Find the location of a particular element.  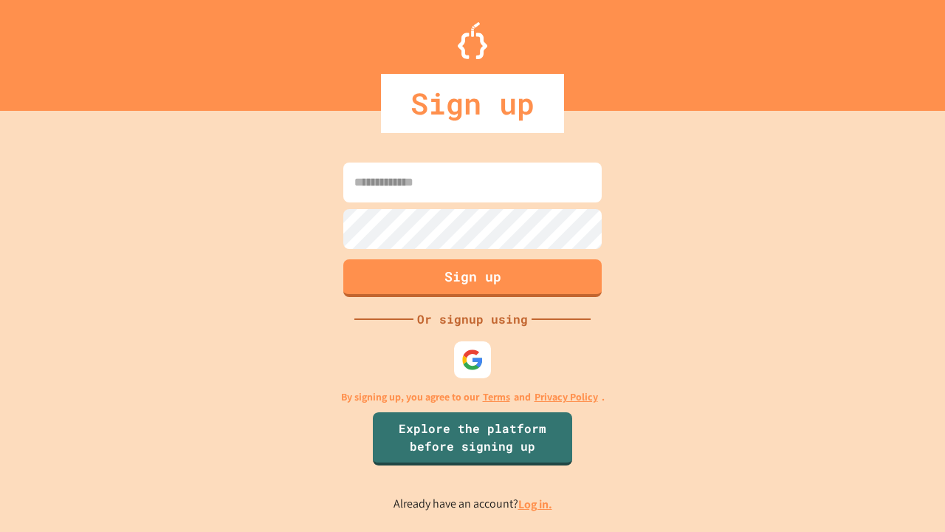

button: Sign up is located at coordinates (473, 278).